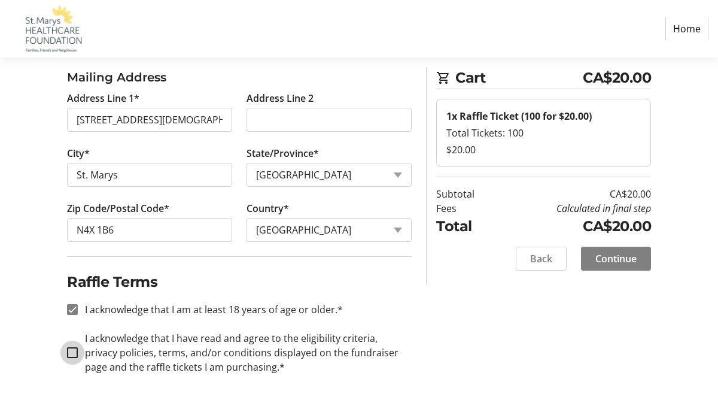 The image size is (718, 403). I want to click on input: Address, so click(150, 120).